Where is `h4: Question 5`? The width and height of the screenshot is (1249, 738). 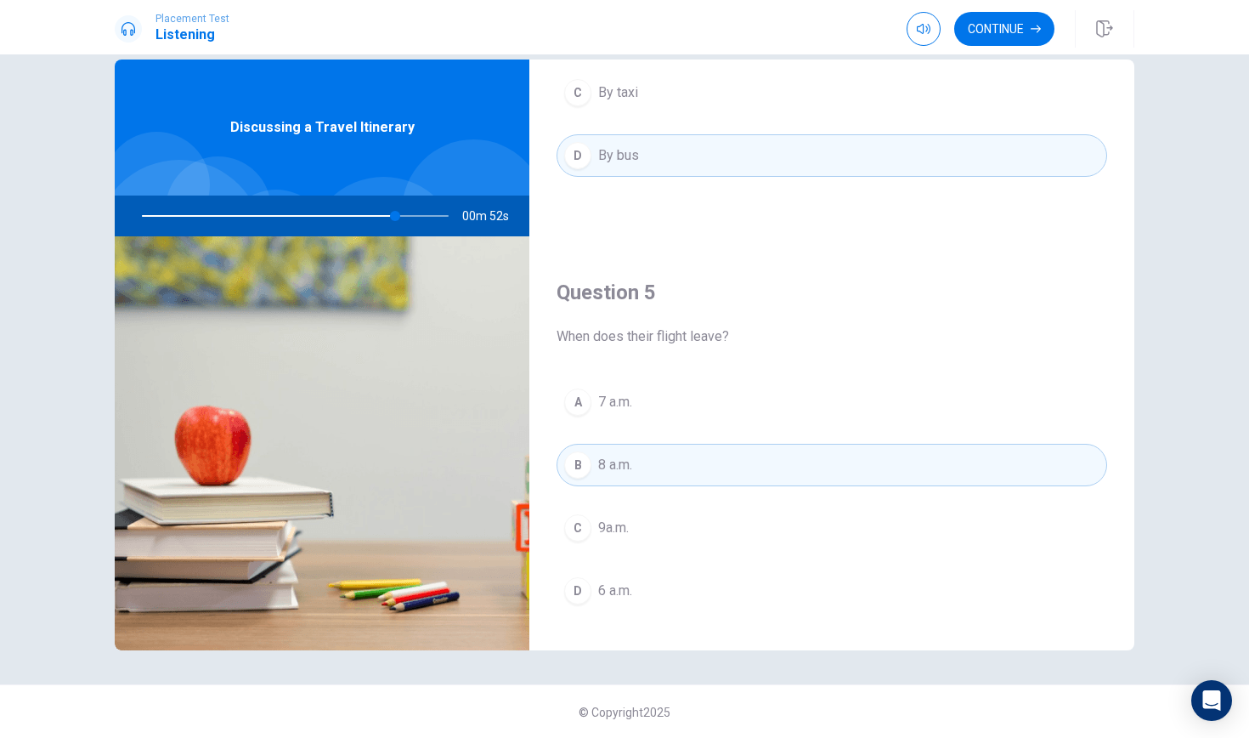 h4: Question 5 is located at coordinates (832, 292).